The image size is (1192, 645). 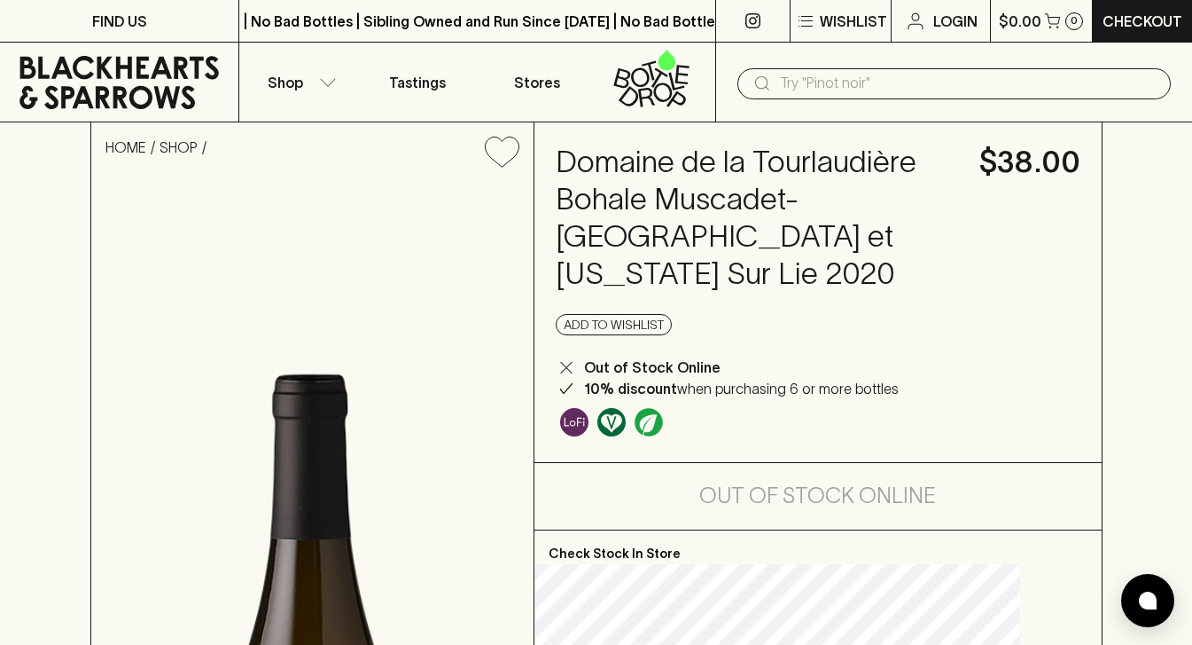 I want to click on p: when purchasing 6 or more bottles, so click(x=741, y=388).